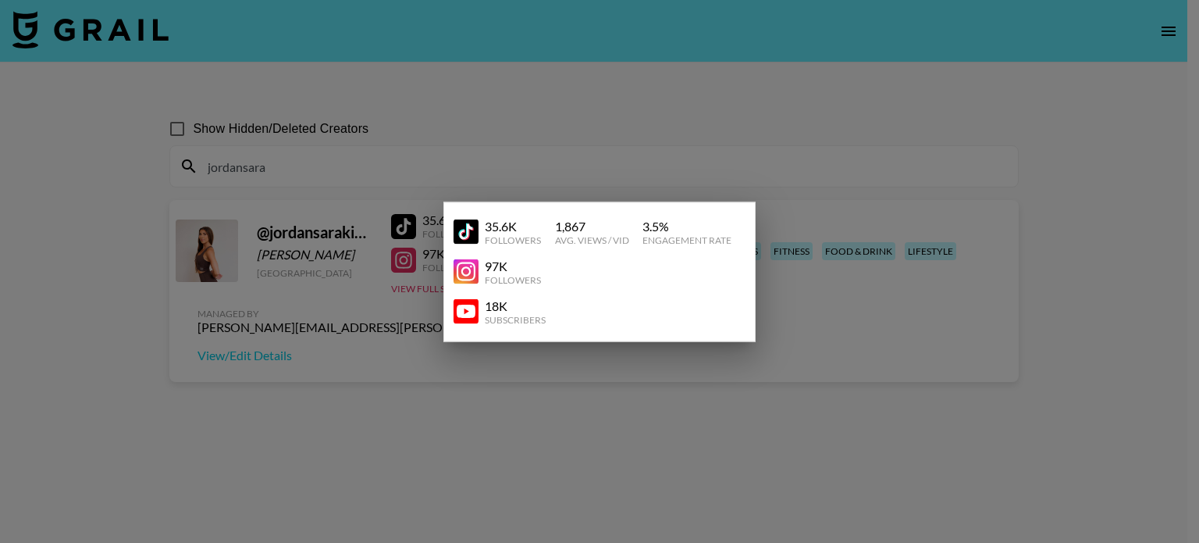 The image size is (1199, 543). Describe the element at coordinates (515, 305) in the screenshot. I see `div: 18K` at that location.